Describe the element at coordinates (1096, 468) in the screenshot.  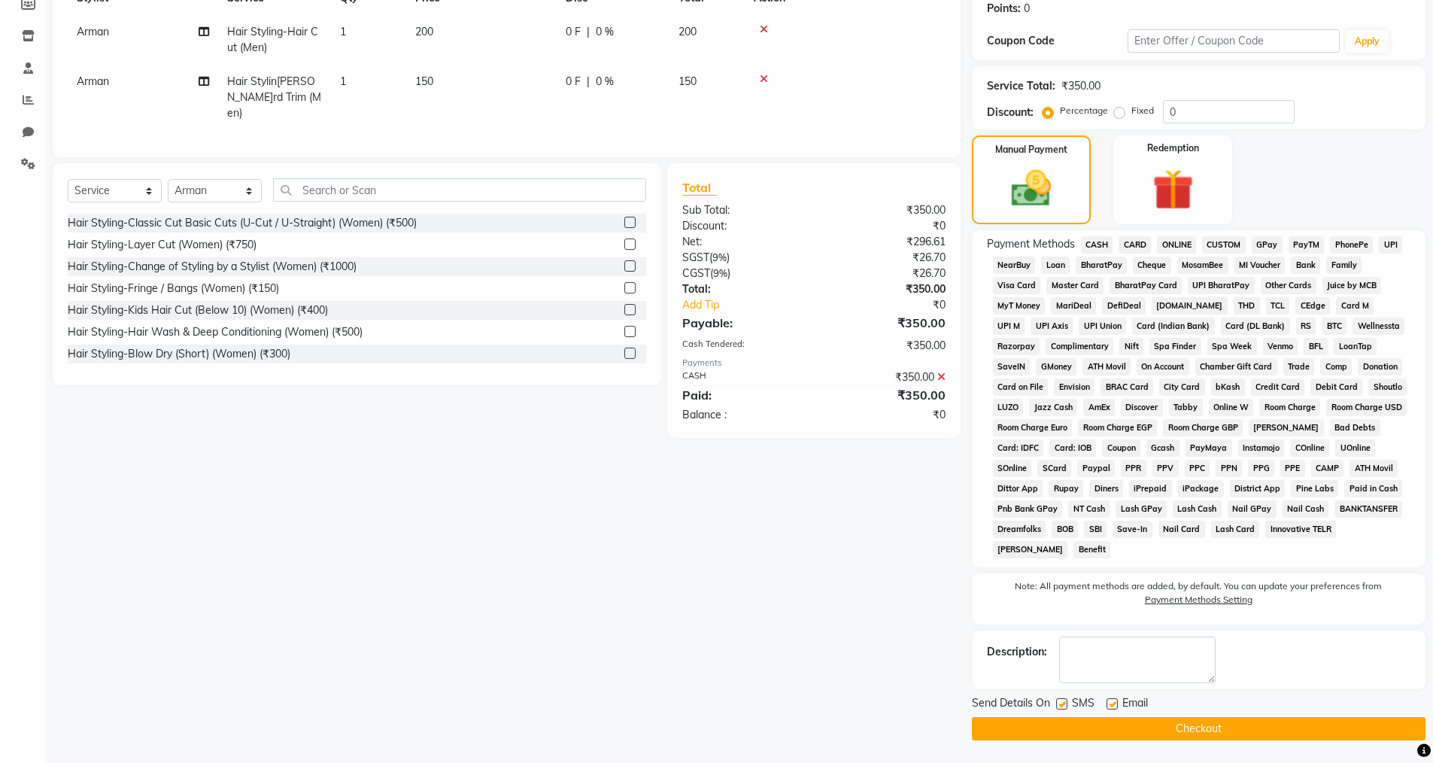
I see `span: Paypal` at that location.